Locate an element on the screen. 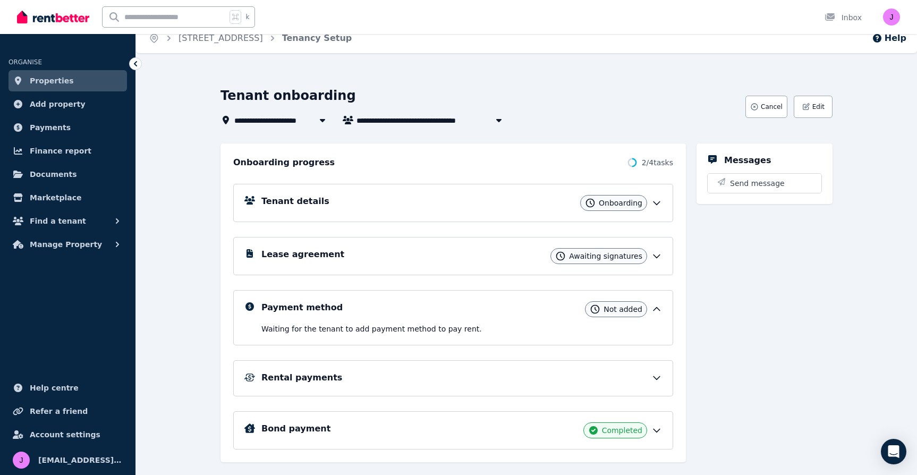 This screenshot has width=917, height=475. span: Awaiting signatures is located at coordinates (605, 256).